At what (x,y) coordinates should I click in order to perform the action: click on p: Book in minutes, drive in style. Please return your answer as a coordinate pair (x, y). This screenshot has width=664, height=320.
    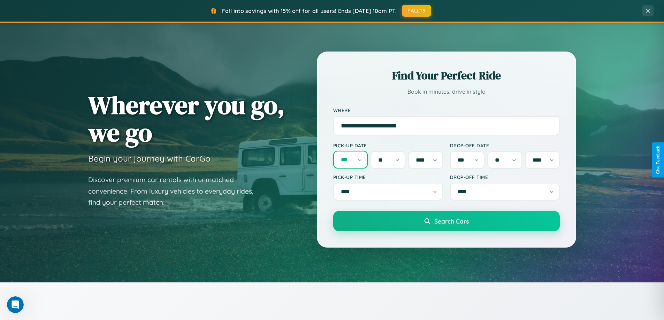
    Looking at the image, I should click on (446, 92).